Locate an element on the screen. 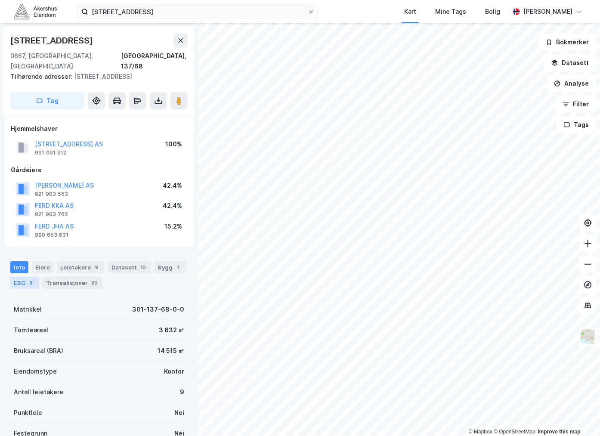 The width and height of the screenshot is (600, 436). div: Antall leietakere is located at coordinates (38, 392).